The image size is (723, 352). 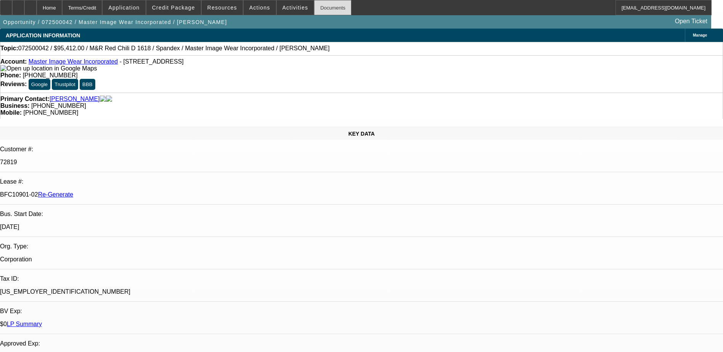 I want to click on button: Activities, so click(x=295, y=8).